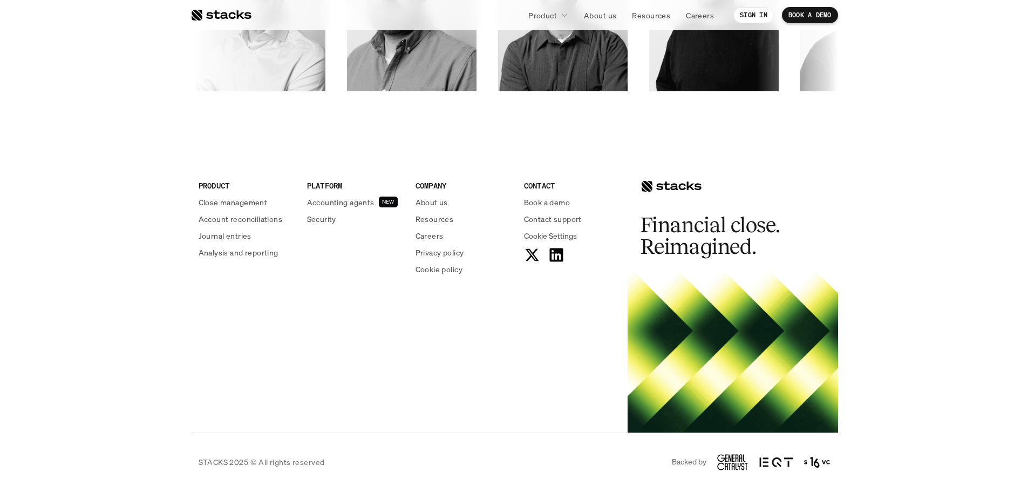  Describe the element at coordinates (550, 235) in the screenshot. I see `span: Cookie Settings` at that location.